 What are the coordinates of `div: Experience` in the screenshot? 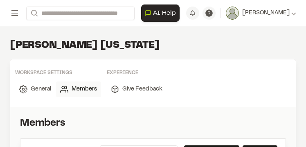 It's located at (140, 73).